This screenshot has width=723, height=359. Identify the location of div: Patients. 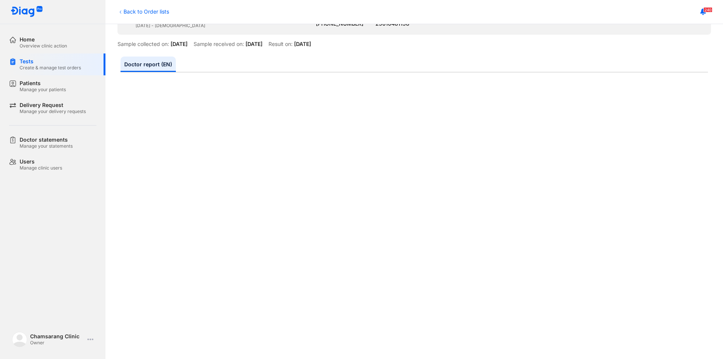
(43, 83).